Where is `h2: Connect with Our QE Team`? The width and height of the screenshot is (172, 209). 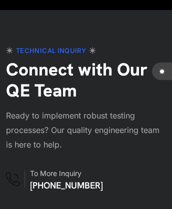
h2: Connect with Our QE Team is located at coordinates (86, 80).